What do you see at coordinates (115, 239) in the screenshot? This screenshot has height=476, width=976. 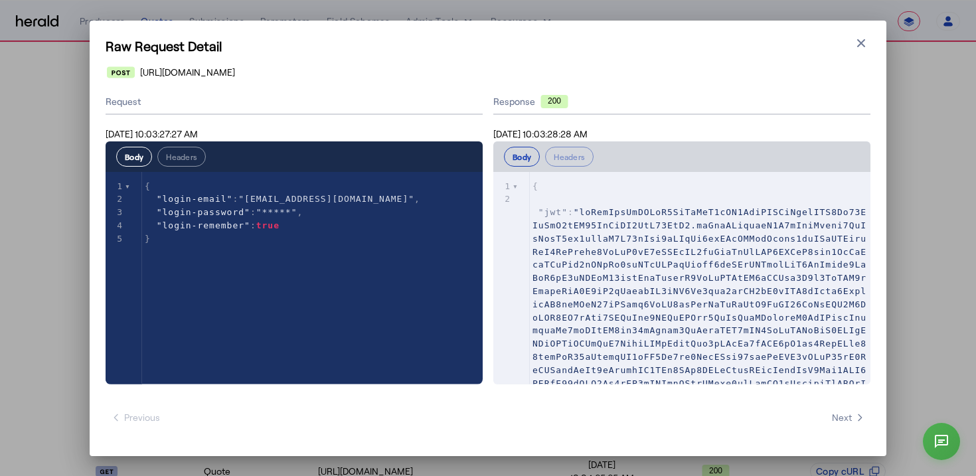 I see `div: 5` at bounding box center [115, 239].